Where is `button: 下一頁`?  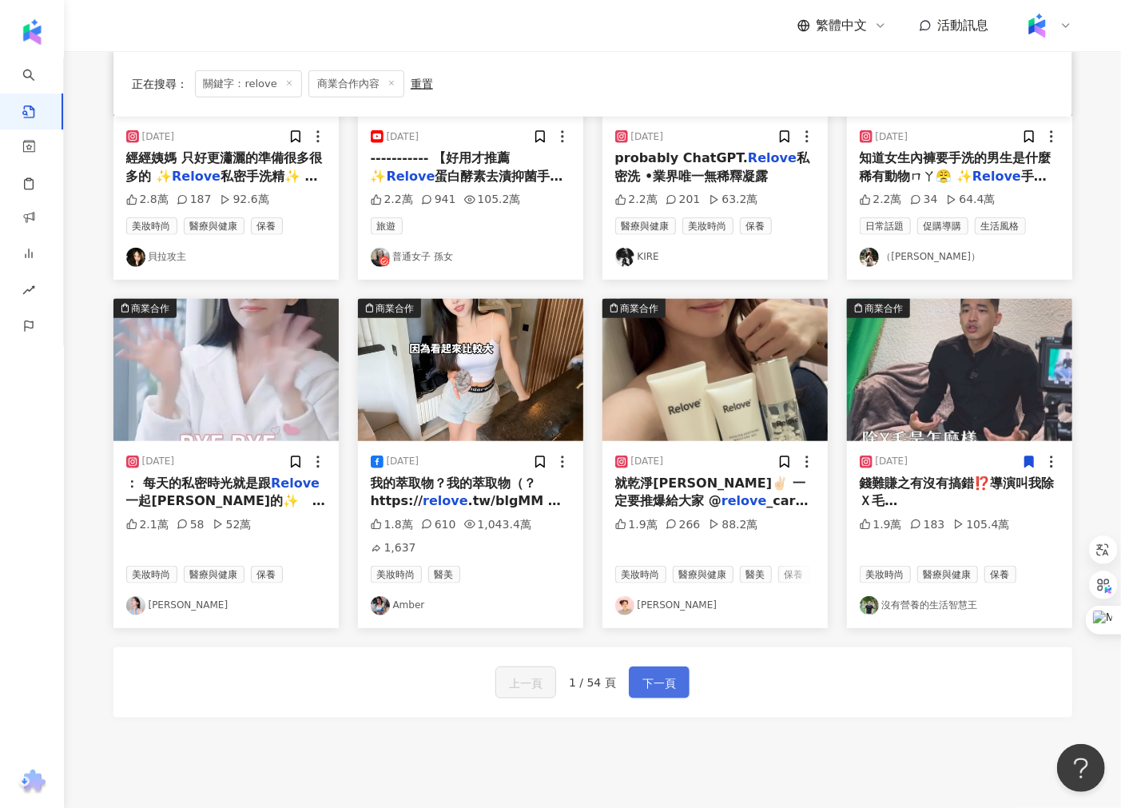 button: 下一頁 is located at coordinates (659, 683).